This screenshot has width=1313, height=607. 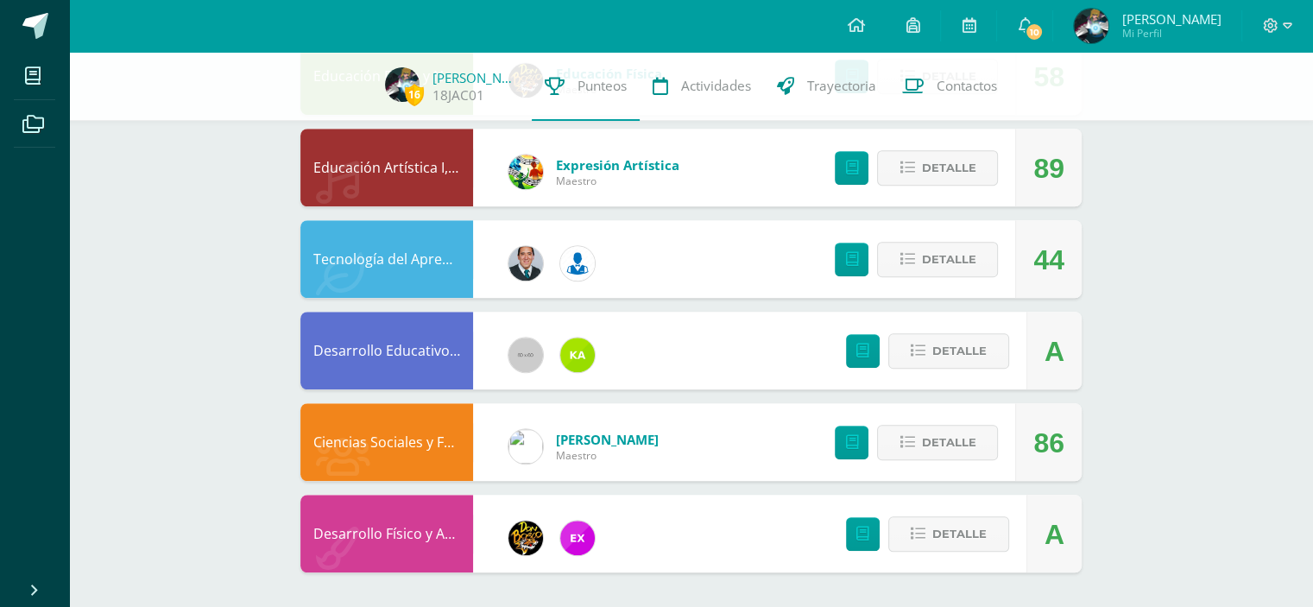 What do you see at coordinates (842, 85) in the screenshot?
I see `span: Trayectoria` at bounding box center [842, 85].